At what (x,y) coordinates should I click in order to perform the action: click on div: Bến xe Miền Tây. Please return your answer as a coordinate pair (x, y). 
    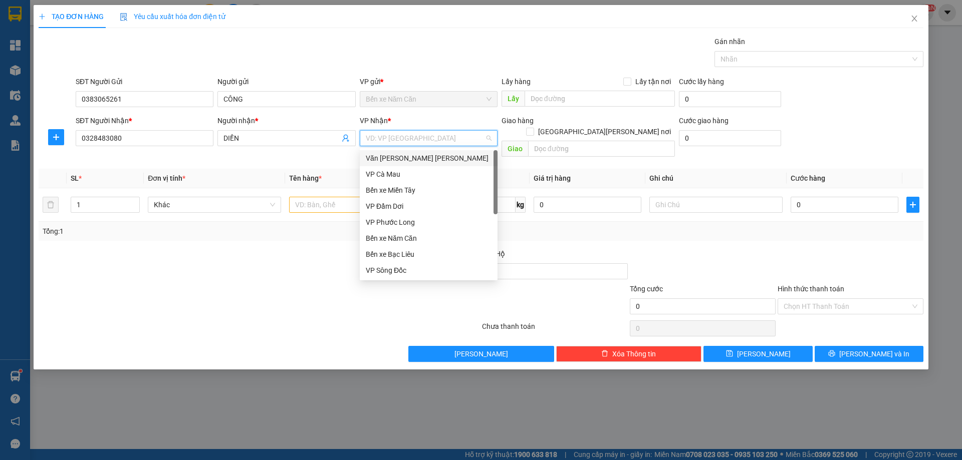
    Looking at the image, I should click on (428, 190).